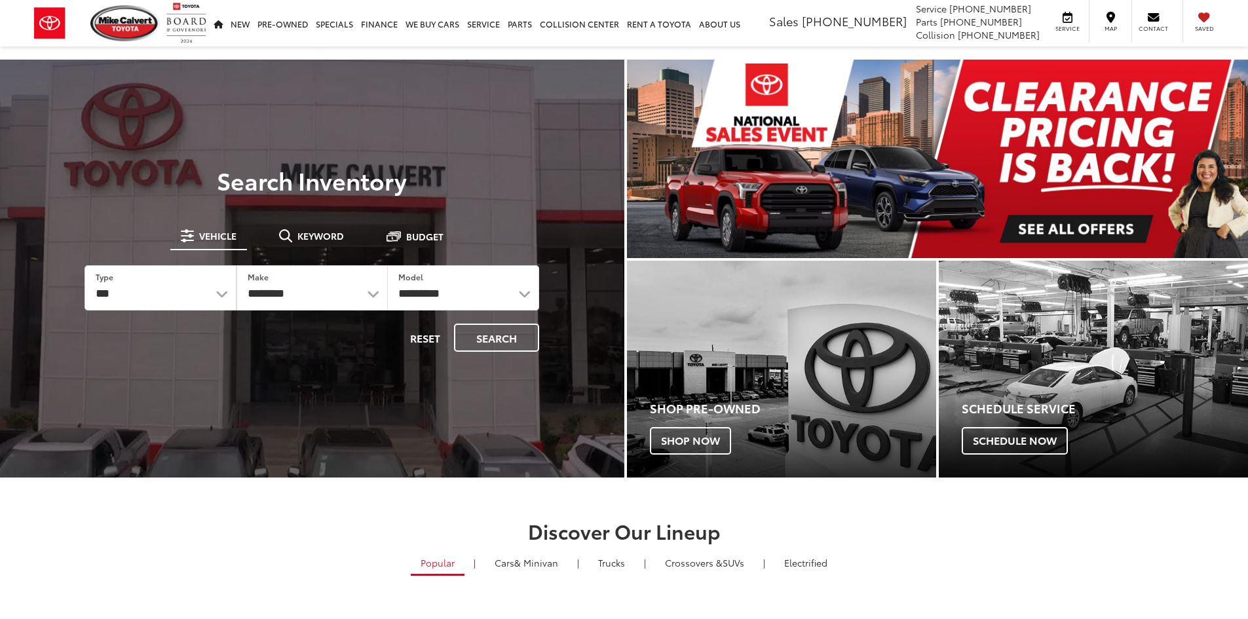 The height and width of the screenshot is (619, 1248). Describe the element at coordinates (611, 563) in the screenshot. I see `a: Trucks` at that location.